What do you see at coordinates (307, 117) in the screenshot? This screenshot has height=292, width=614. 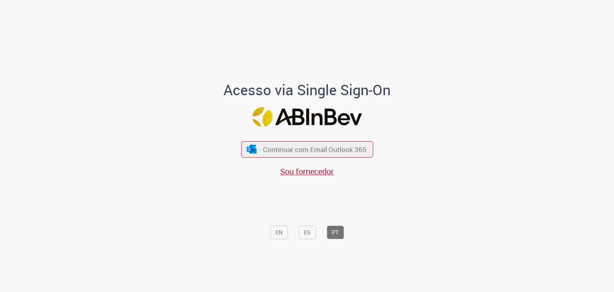 I see `img: Logo ABInBev` at bounding box center [307, 117].